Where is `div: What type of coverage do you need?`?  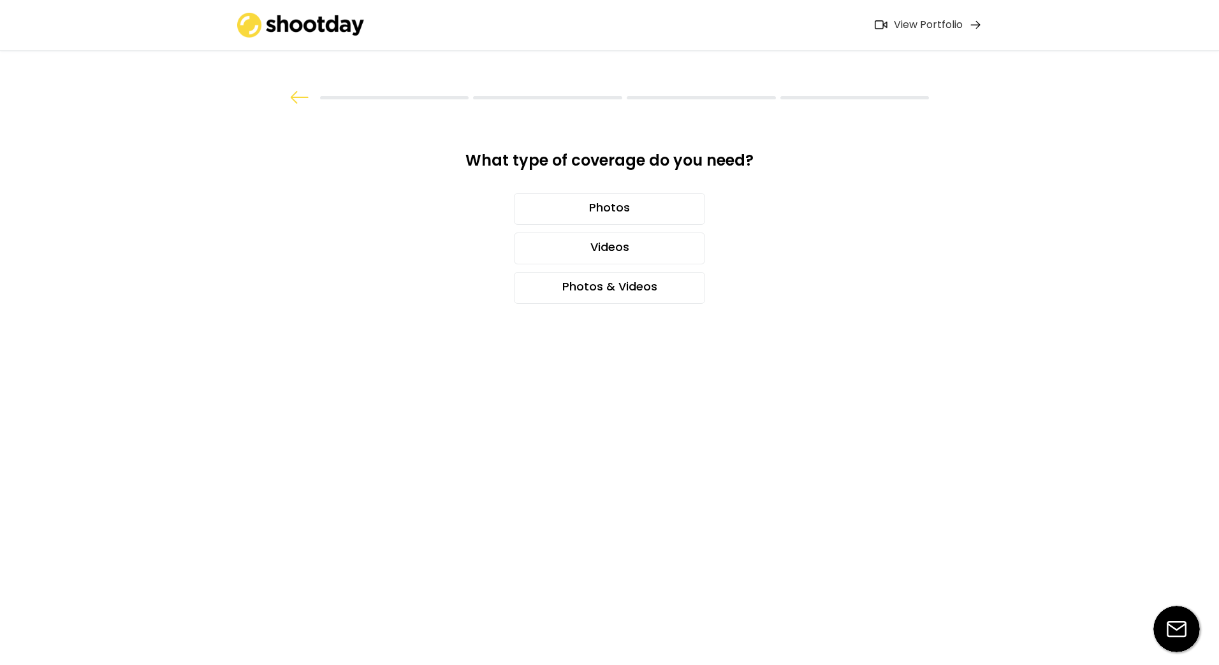 div: What type of coverage do you need? is located at coordinates (609, 165).